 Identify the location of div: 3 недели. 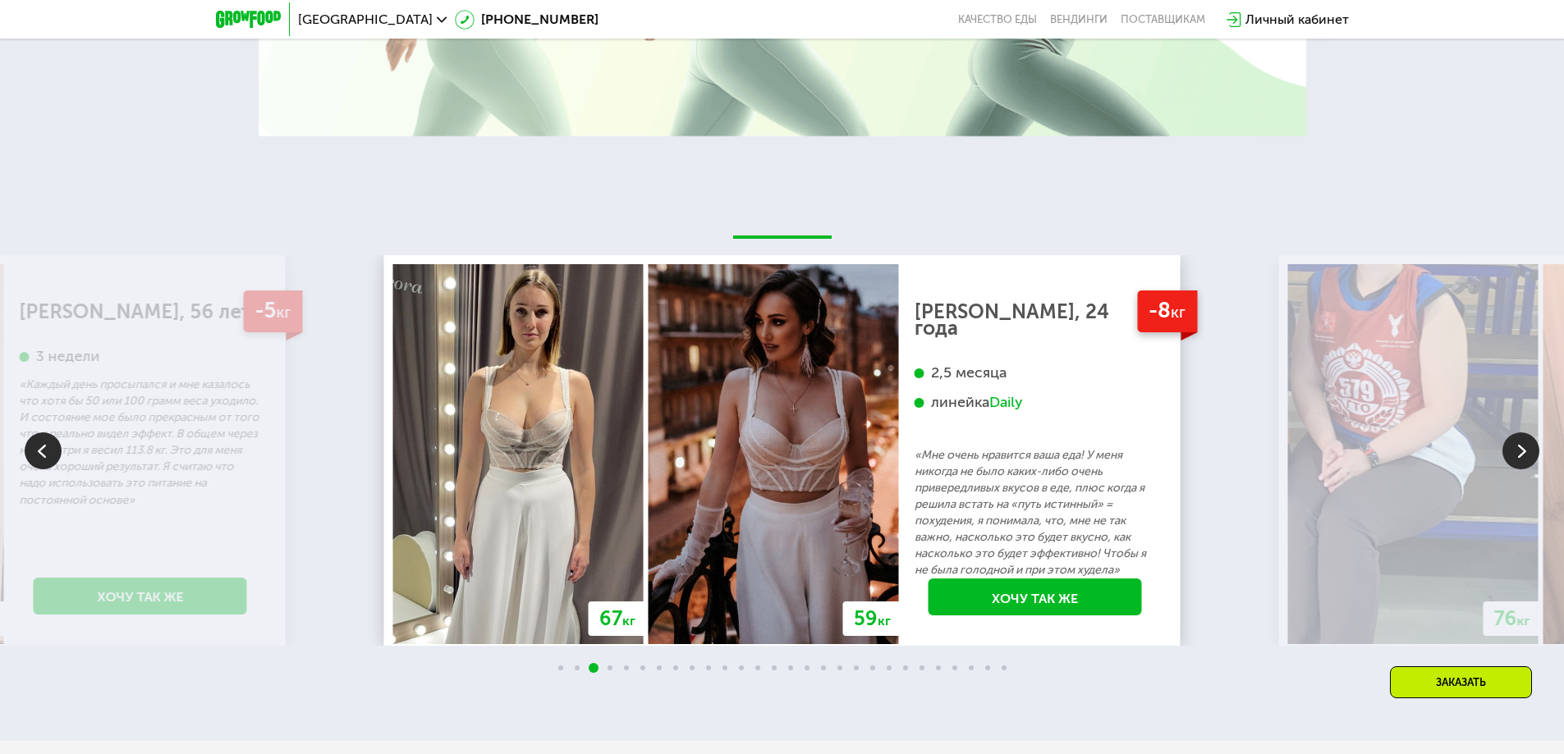
(140, 356).